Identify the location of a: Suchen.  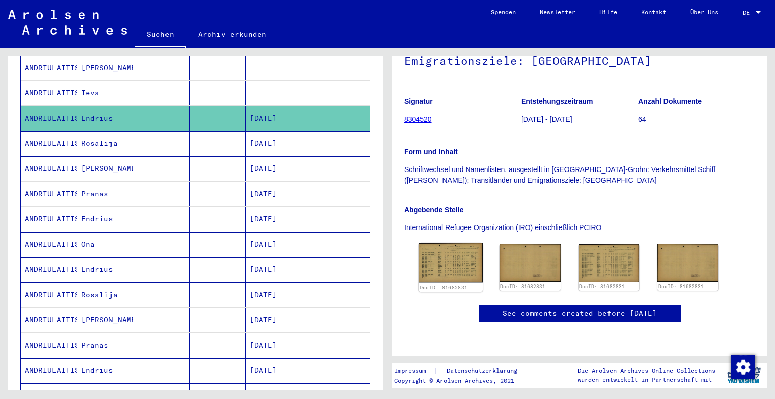
(160, 35).